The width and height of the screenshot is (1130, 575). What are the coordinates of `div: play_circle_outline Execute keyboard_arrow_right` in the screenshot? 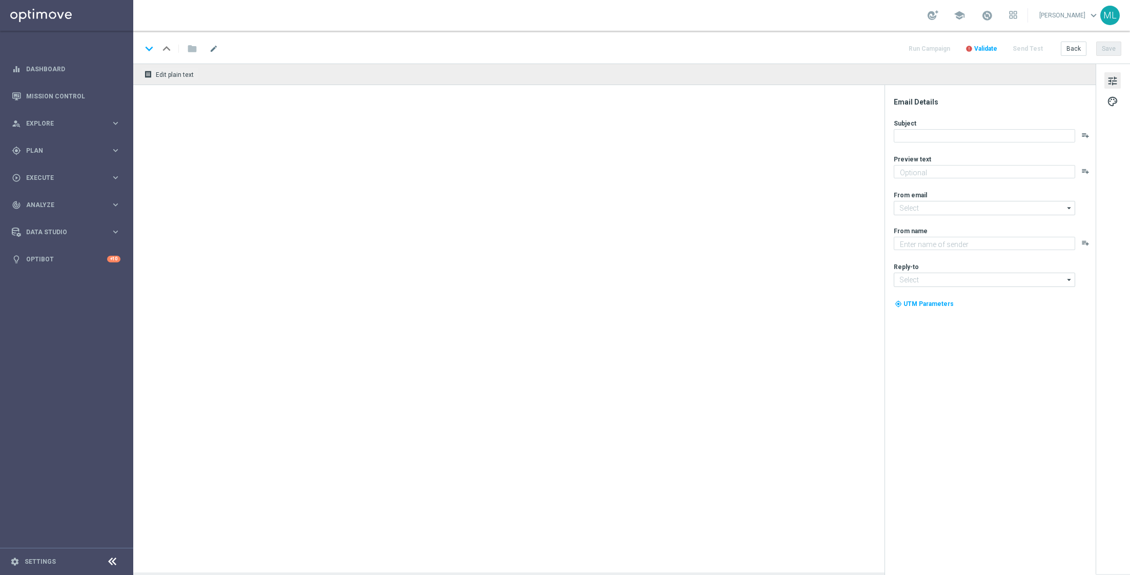 It's located at (66, 178).